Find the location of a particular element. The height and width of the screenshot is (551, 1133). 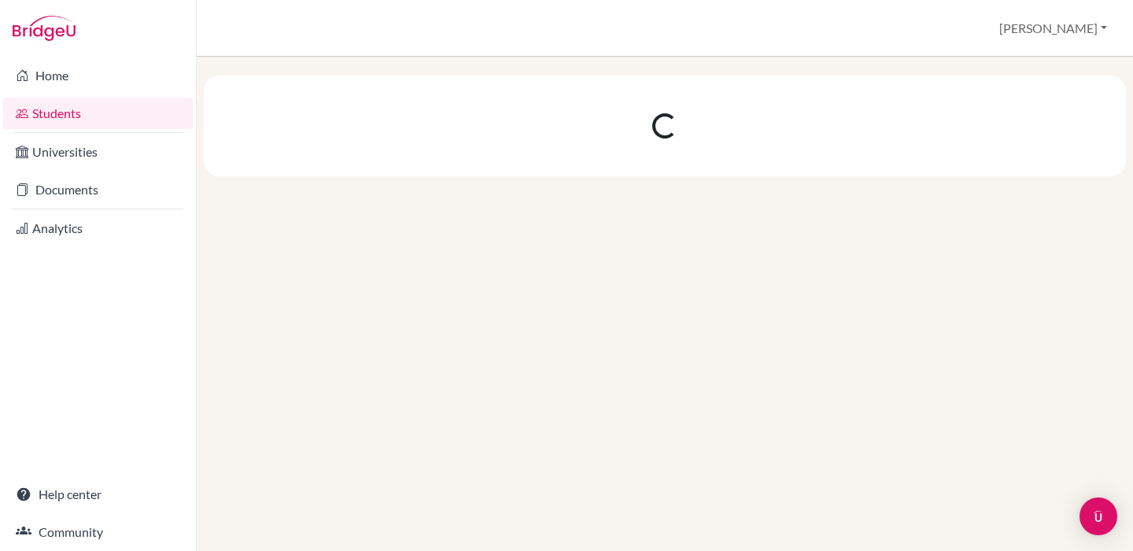

a: Help center is located at coordinates (98, 494).